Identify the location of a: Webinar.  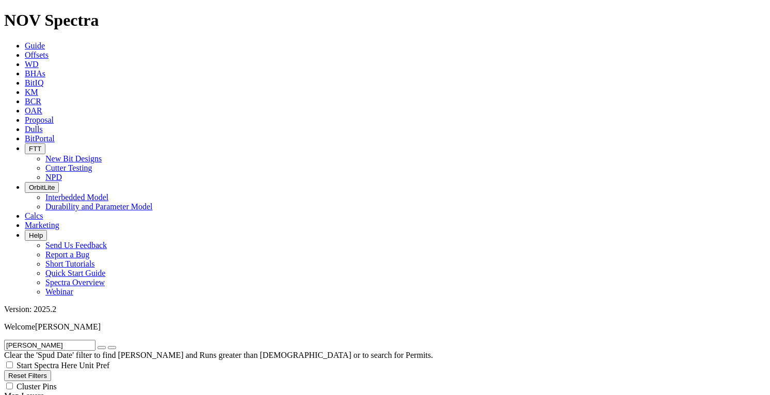
(59, 291).